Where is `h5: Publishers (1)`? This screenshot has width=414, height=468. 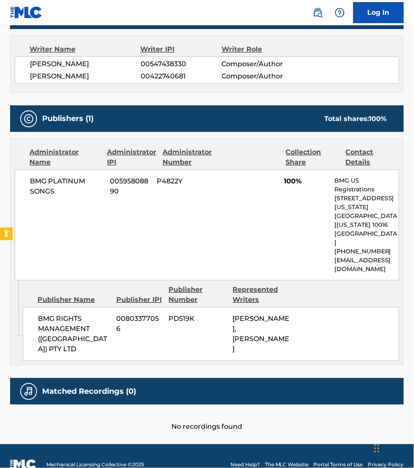
h5: Publishers (1) is located at coordinates (68, 118).